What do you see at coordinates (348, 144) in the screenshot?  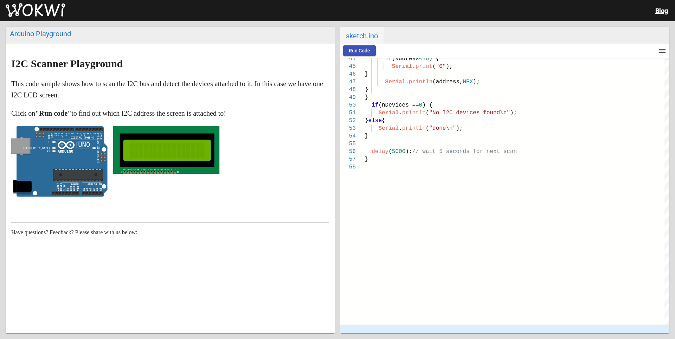 I see `div: 55` at bounding box center [348, 144].